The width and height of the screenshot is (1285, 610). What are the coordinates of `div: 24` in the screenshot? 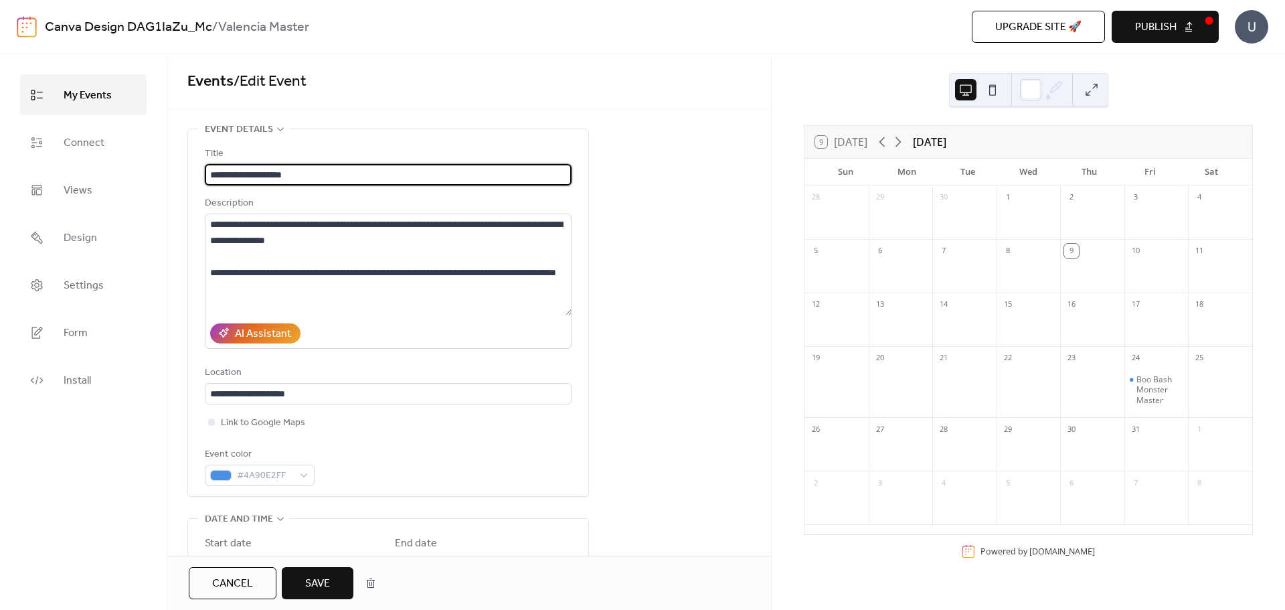 It's located at (1136, 358).